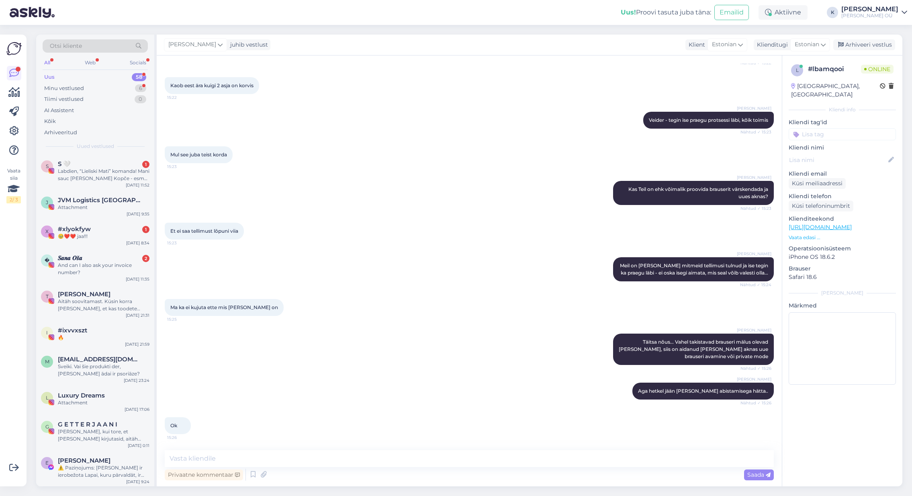 This screenshot has height=496, width=912. What do you see at coordinates (204, 474) in the screenshot?
I see `div: Privaatne kommentaar` at bounding box center [204, 474].